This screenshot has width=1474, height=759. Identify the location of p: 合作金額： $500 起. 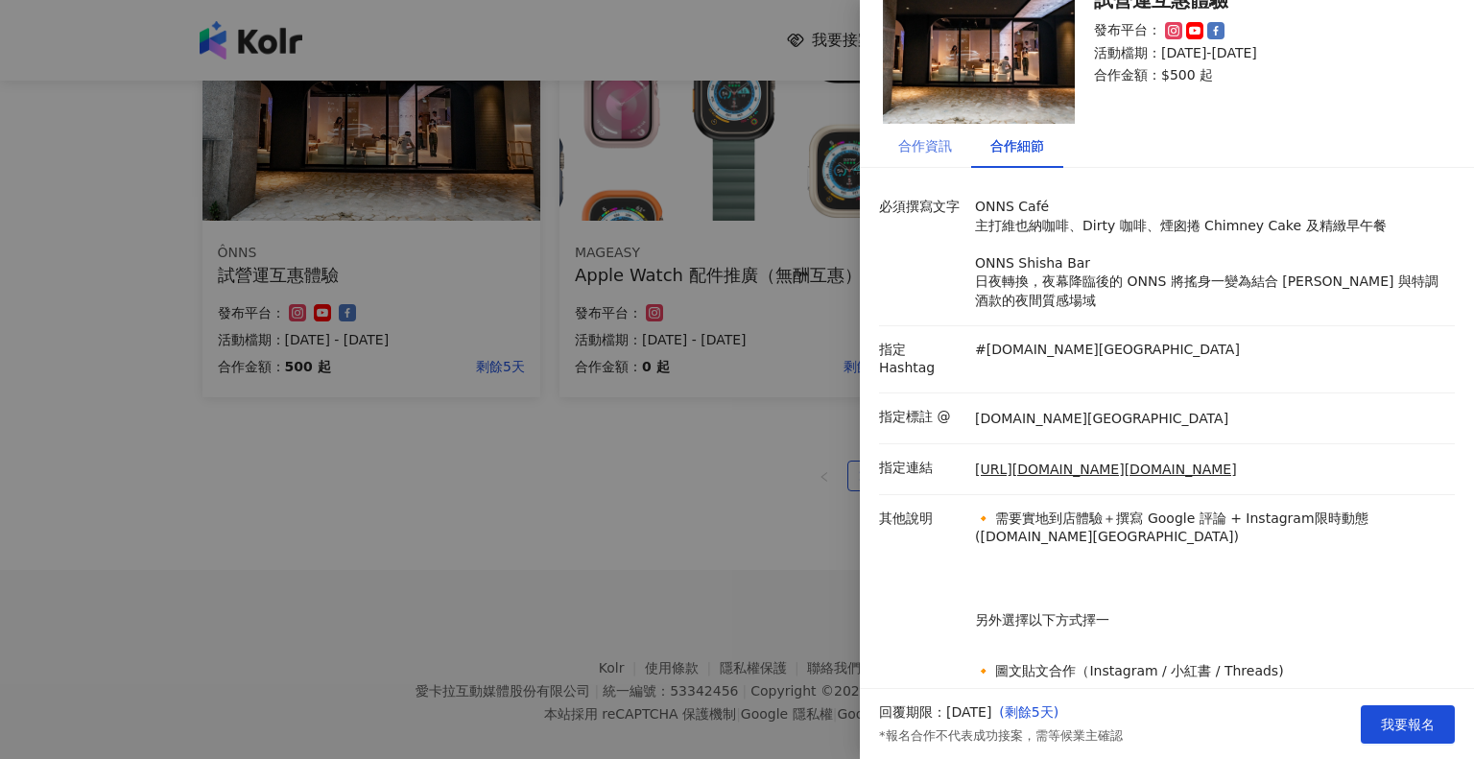
(1263, 76).